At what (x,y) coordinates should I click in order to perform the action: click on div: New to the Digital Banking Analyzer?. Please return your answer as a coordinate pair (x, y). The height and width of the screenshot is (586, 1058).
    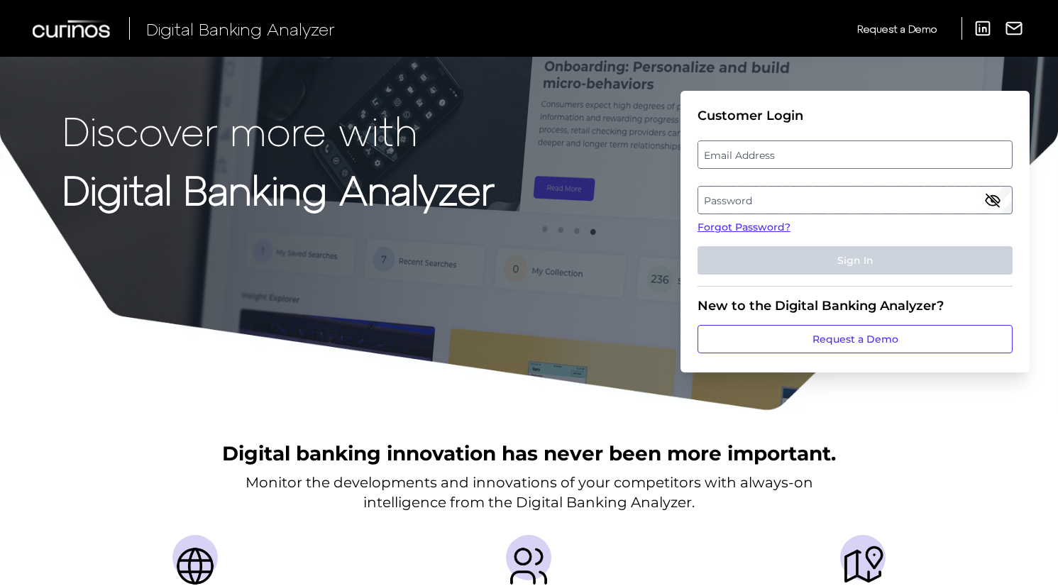
    Looking at the image, I should click on (855, 306).